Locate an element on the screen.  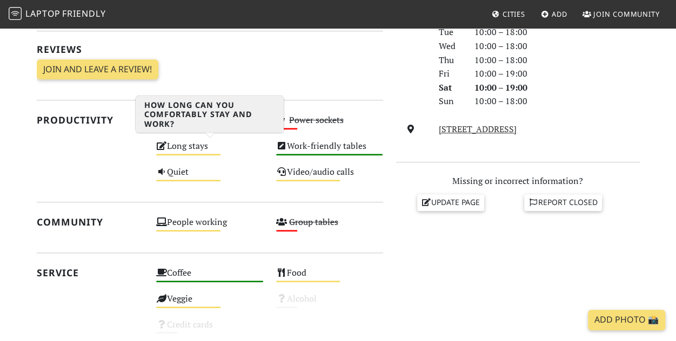
div: Quiet is located at coordinates (210, 177).